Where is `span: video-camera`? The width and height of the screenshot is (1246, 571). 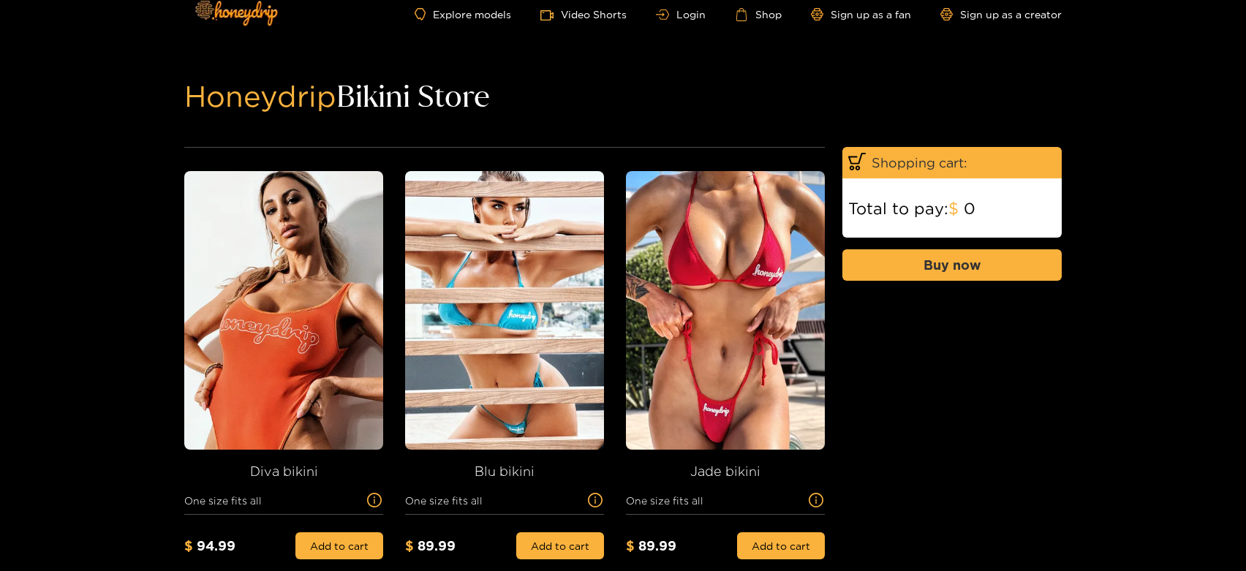 span: video-camera is located at coordinates (551, 15).